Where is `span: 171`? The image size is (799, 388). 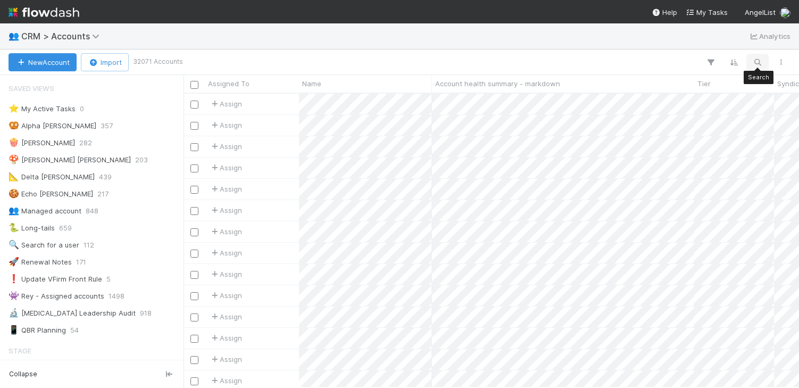
span: 171 is located at coordinates (81, 262).